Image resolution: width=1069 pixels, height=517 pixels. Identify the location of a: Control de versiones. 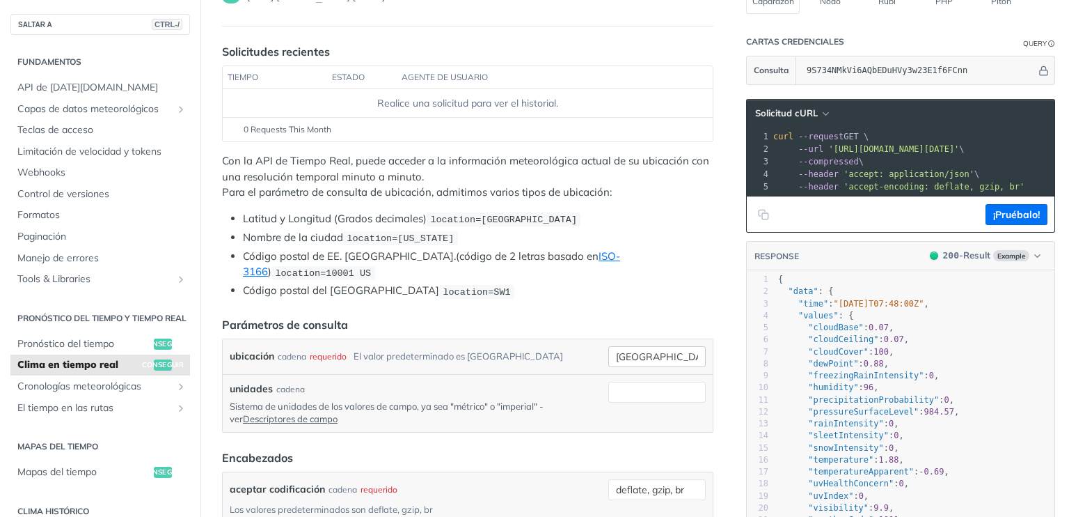
(100, 194).